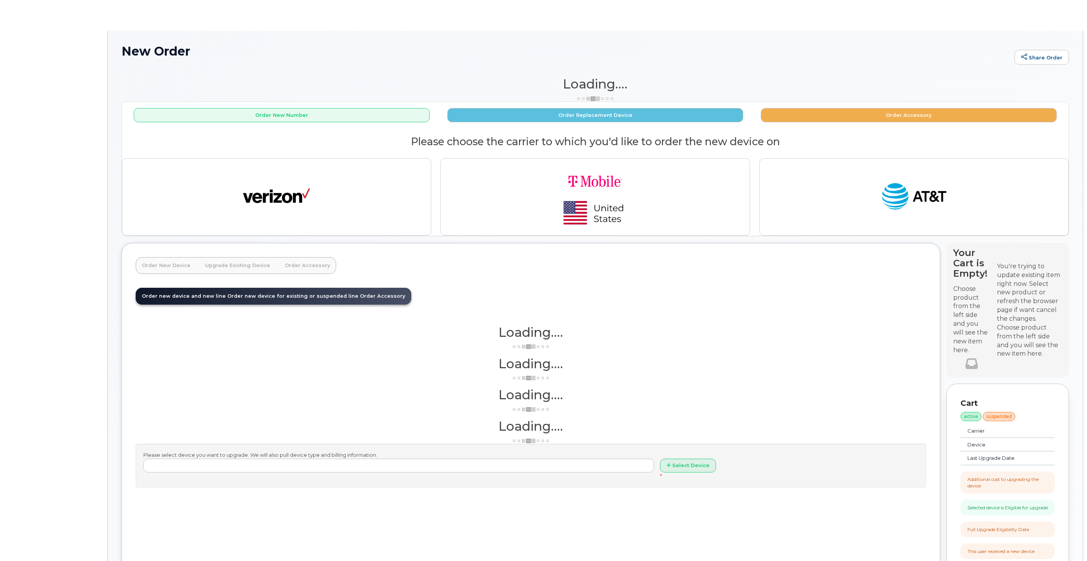 This screenshot has width=1087, height=561. What do you see at coordinates (999, 431) in the screenshot?
I see `td: Carrier` at bounding box center [999, 431].